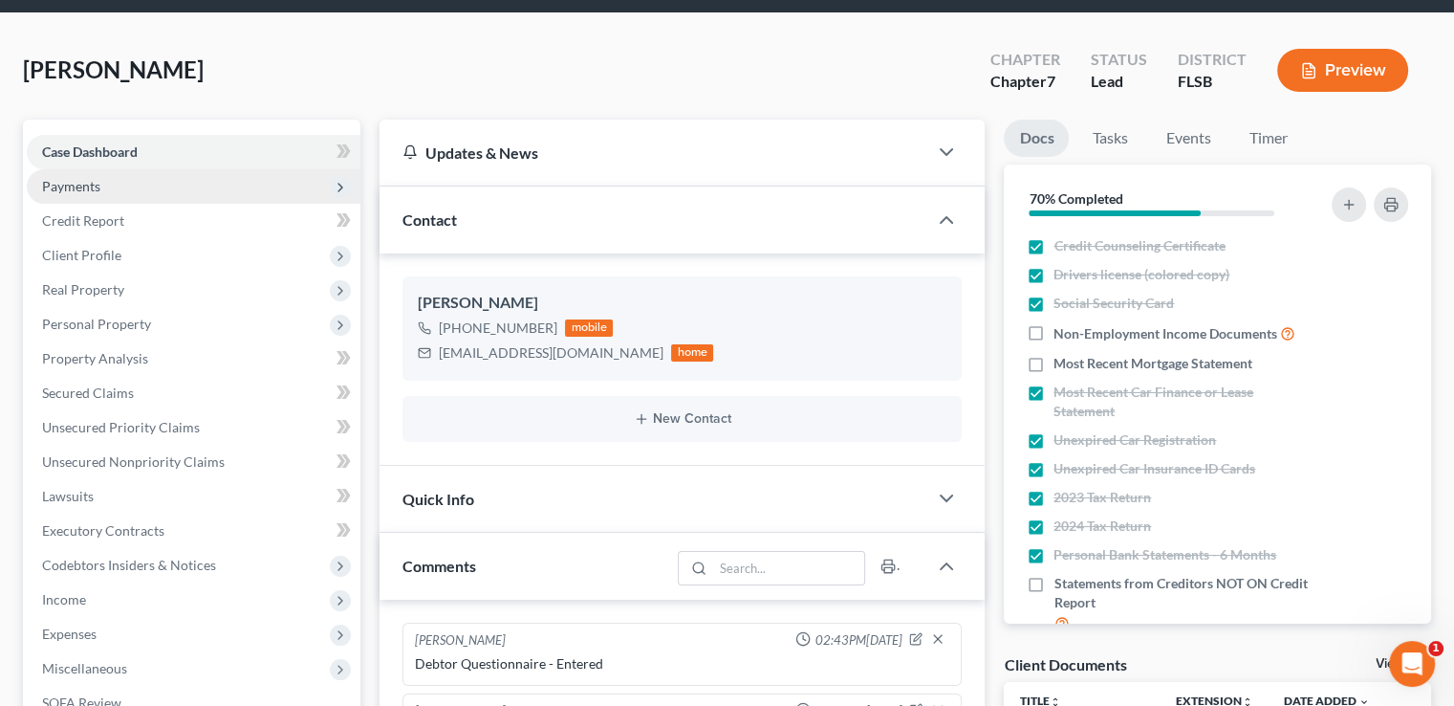  Describe the element at coordinates (64, 598) in the screenshot. I see `span: Income` at that location.